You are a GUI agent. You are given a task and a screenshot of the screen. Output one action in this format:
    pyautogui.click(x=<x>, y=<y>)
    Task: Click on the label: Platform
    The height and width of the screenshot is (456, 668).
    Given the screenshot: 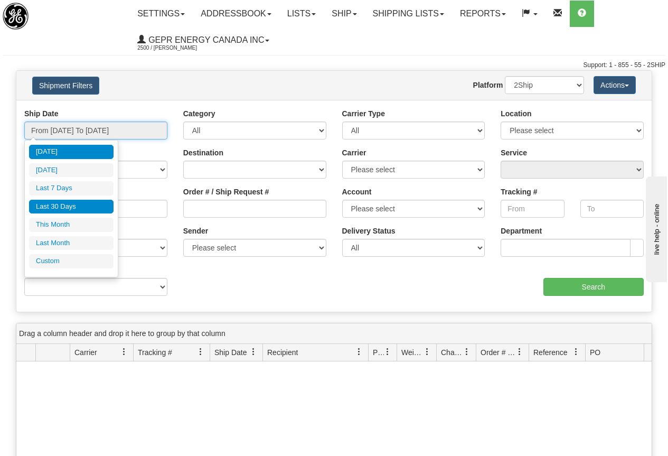 What is the action you would take?
    pyautogui.click(x=488, y=85)
    